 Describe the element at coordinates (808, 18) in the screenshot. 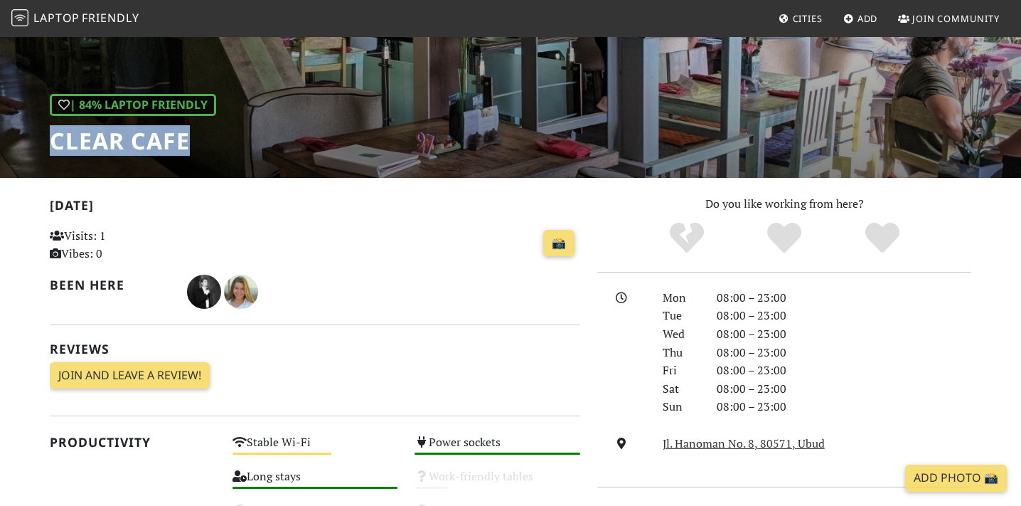

I see `span: Cities` at that location.